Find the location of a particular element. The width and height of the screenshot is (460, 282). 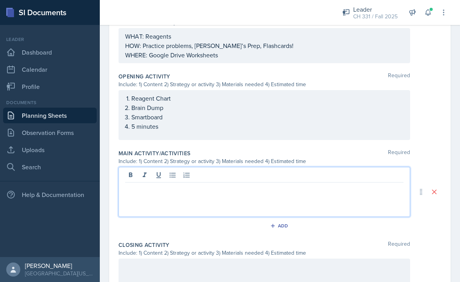

a: Observation Forms is located at coordinates (50, 133).